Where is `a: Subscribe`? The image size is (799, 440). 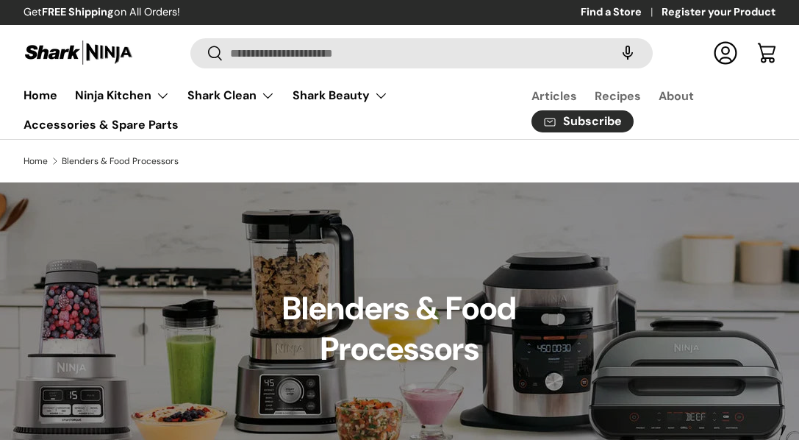 a: Subscribe is located at coordinates (583, 121).